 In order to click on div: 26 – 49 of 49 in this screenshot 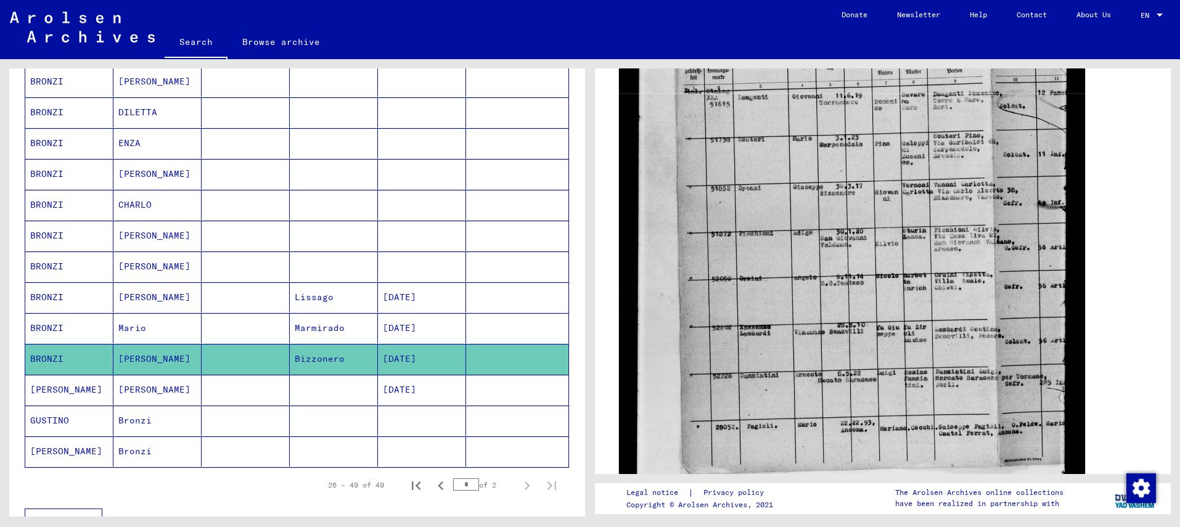, I will do `click(356, 485)`.